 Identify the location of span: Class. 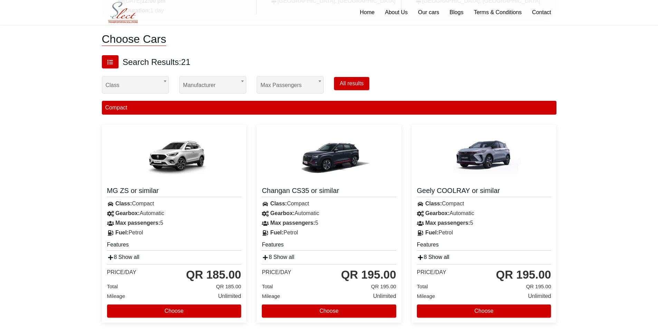
(135, 85).